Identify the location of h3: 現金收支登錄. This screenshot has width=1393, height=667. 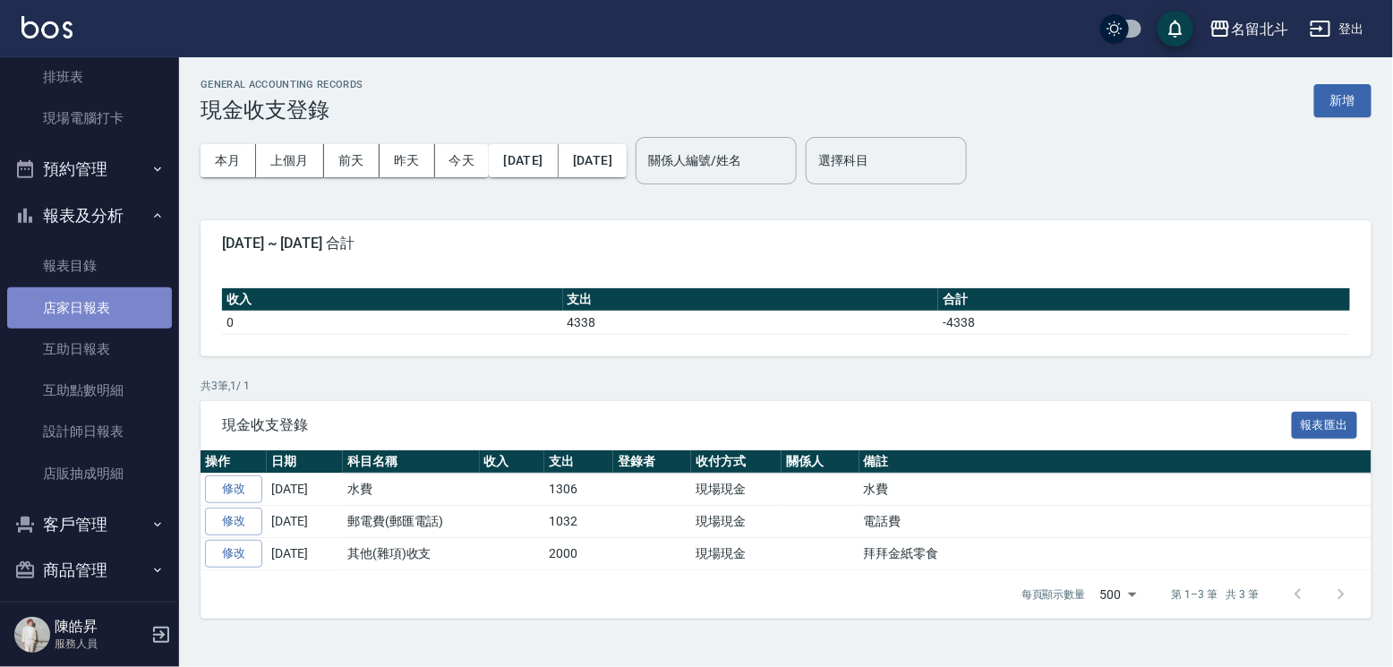
(282, 110).